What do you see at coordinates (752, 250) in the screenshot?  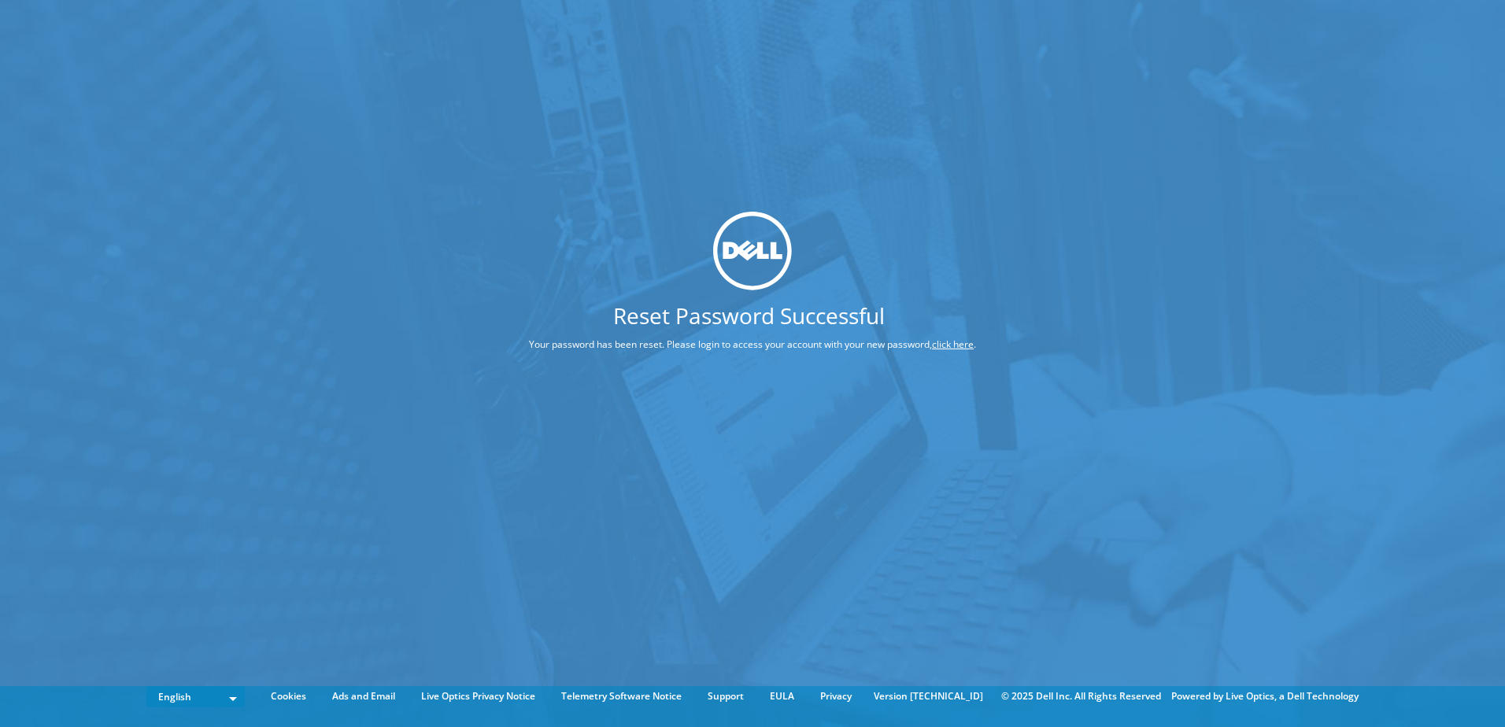 I see `img: dell_svg_logo.svg` at bounding box center [752, 250].